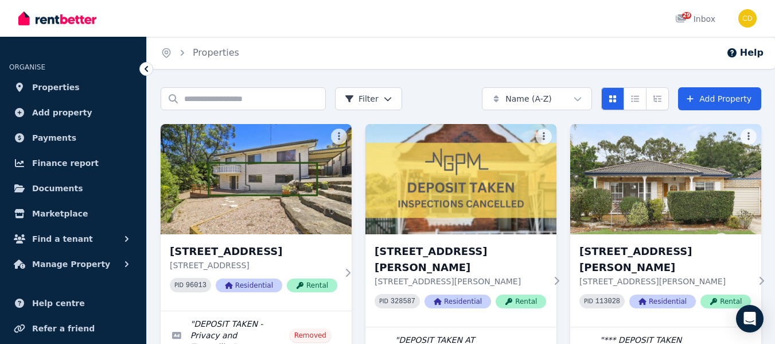  Describe the element at coordinates (537, 99) in the screenshot. I see `button: Name (A-Z)` at that location.